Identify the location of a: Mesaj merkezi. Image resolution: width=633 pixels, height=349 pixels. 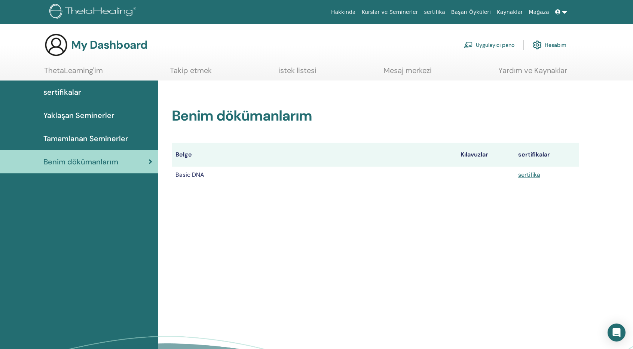
(408, 73).